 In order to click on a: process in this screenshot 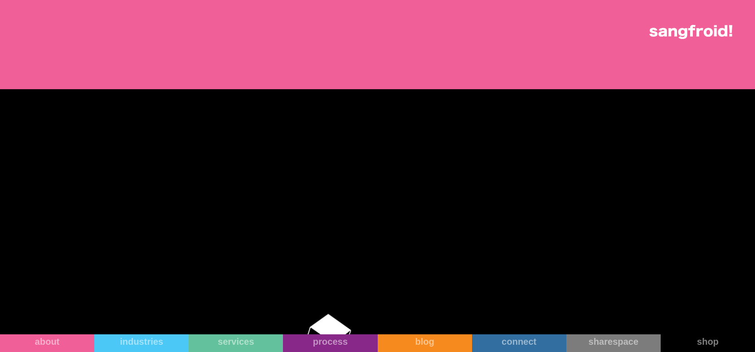, I will do `click(330, 343)`.